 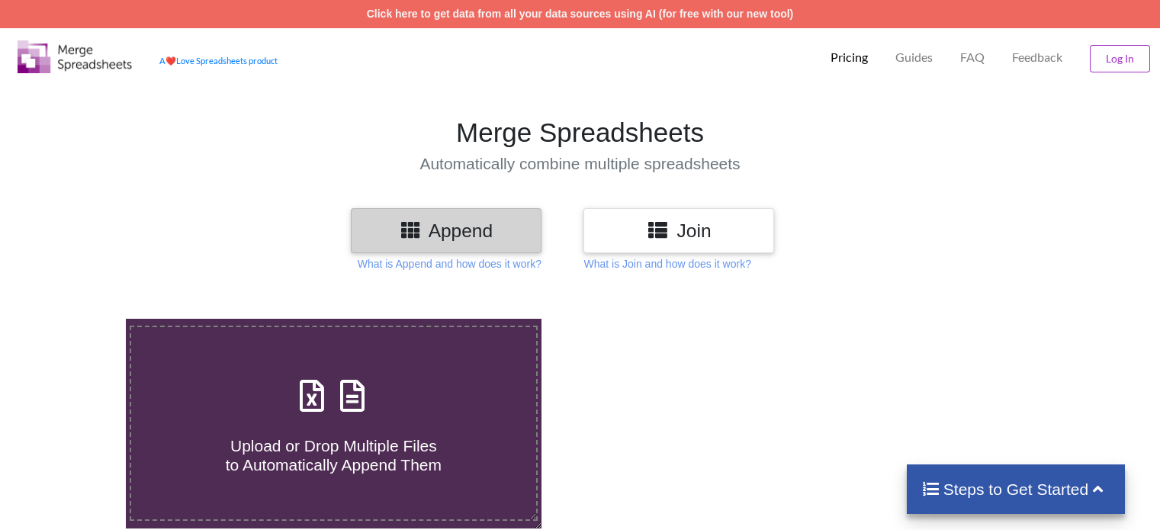 What do you see at coordinates (218, 60) in the screenshot?
I see `a: AheartLove Spreadsheets product` at bounding box center [218, 60].